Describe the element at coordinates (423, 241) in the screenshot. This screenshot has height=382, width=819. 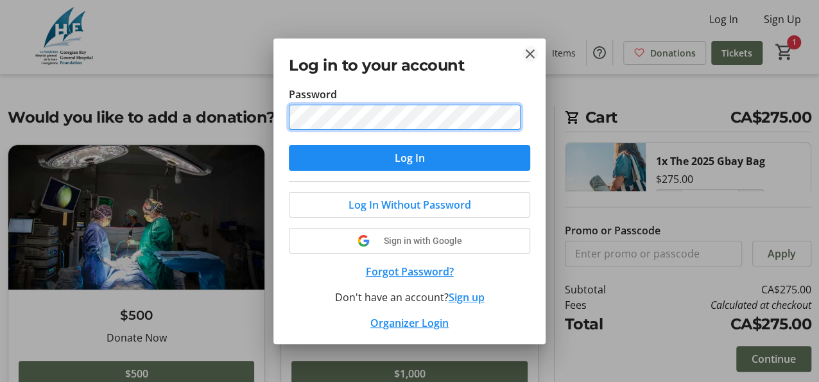
I see `span: Sign in with Google` at that location.